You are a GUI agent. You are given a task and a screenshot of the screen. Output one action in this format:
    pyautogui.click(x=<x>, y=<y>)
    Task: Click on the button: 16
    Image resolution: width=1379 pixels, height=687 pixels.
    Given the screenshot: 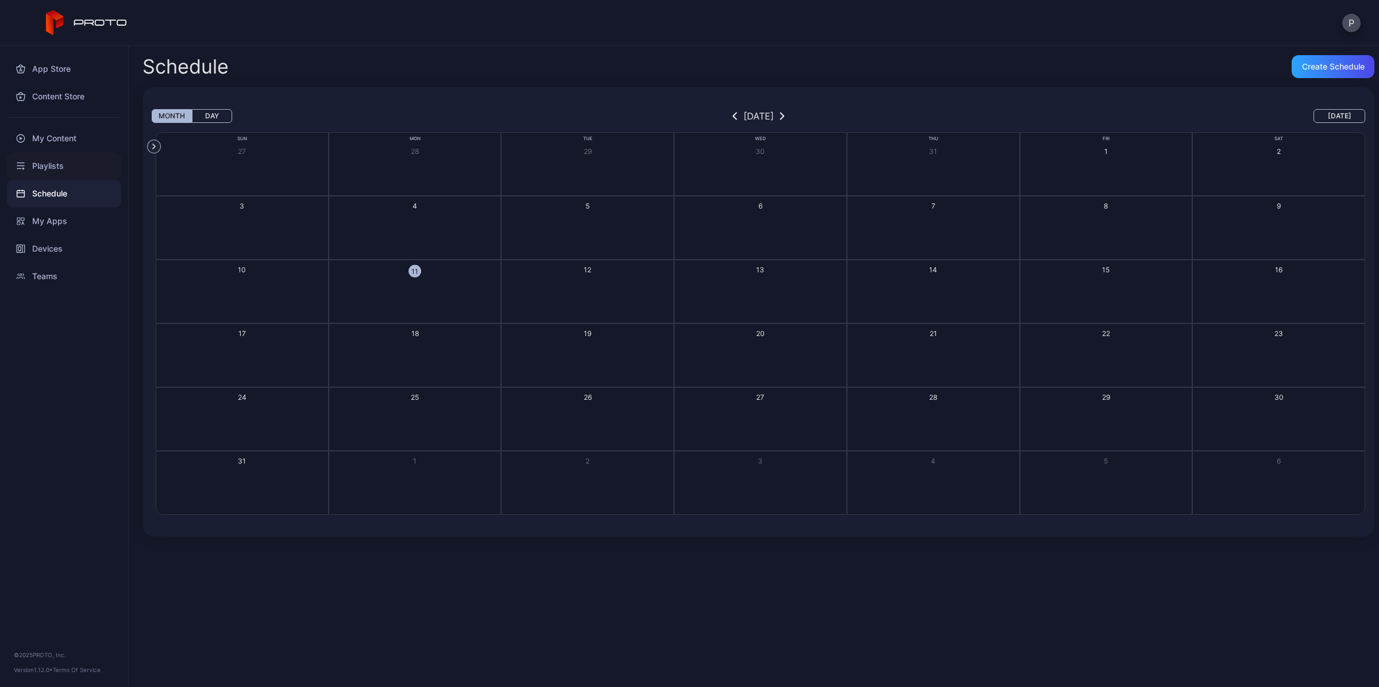 What is the action you would take?
    pyautogui.click(x=1278, y=291)
    